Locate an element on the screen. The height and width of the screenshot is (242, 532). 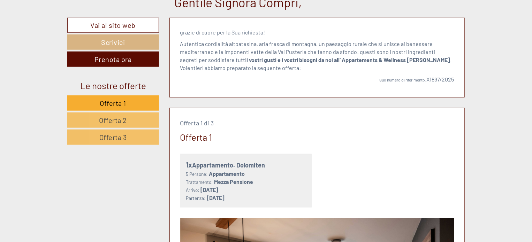
small: 18:32 is located at coordinates (57, 36).